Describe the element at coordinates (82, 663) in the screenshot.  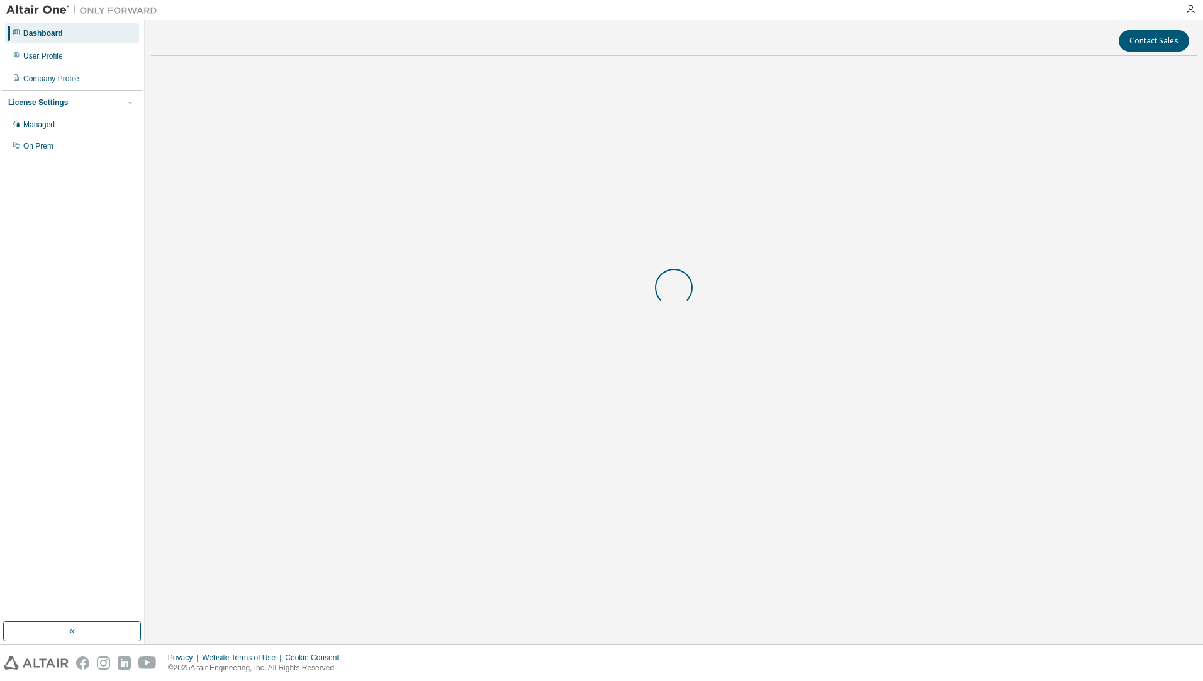
I see `img: facebook.svg` at that location.